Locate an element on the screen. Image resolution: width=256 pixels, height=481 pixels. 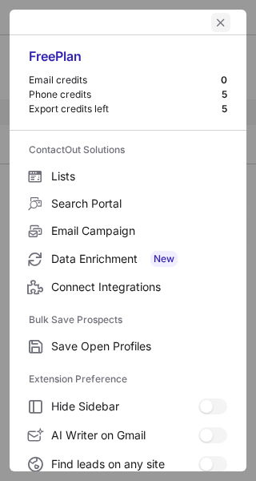
label: Data Enrichment New is located at coordinates (128, 259).